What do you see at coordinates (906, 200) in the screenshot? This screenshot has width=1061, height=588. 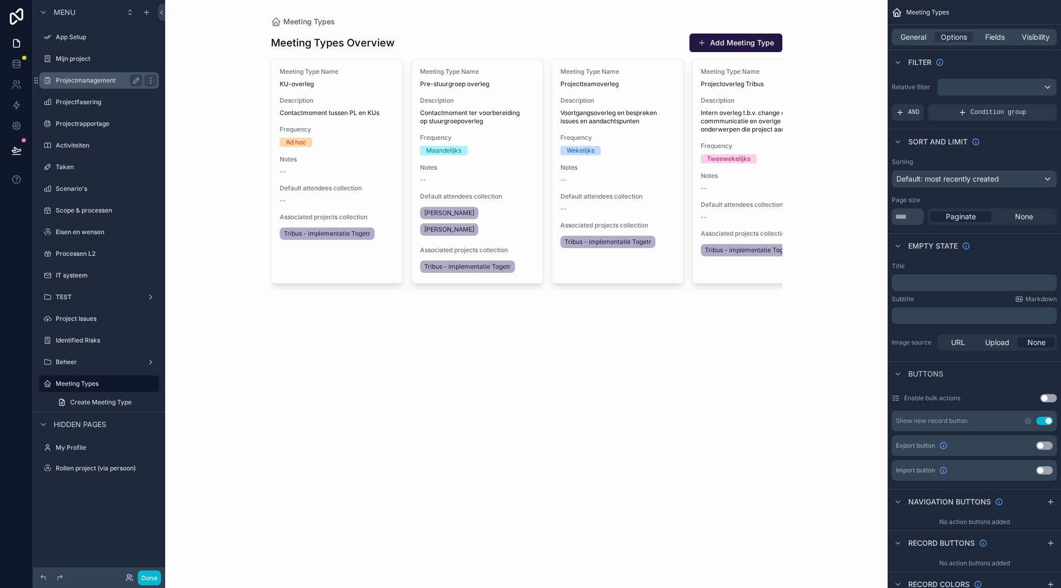 I see `label: Page size` at bounding box center [906, 200].